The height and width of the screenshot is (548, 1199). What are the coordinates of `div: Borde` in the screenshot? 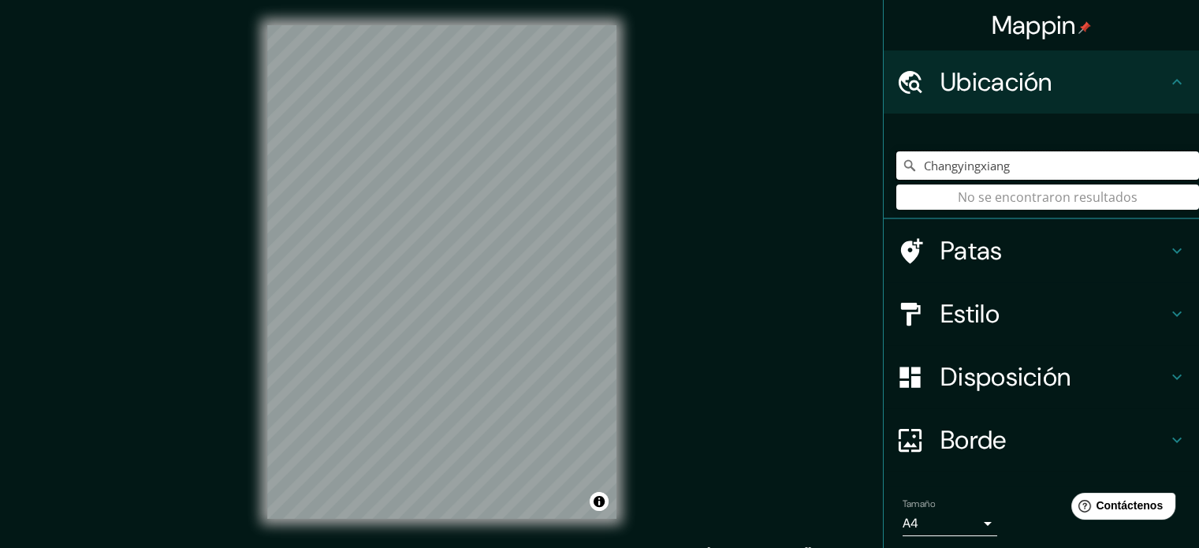 It's located at (1041, 440).